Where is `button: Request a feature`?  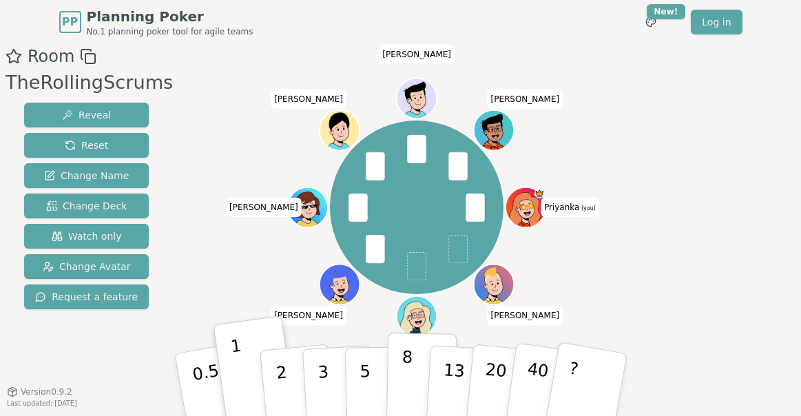 button: Request a feature is located at coordinates (86, 297).